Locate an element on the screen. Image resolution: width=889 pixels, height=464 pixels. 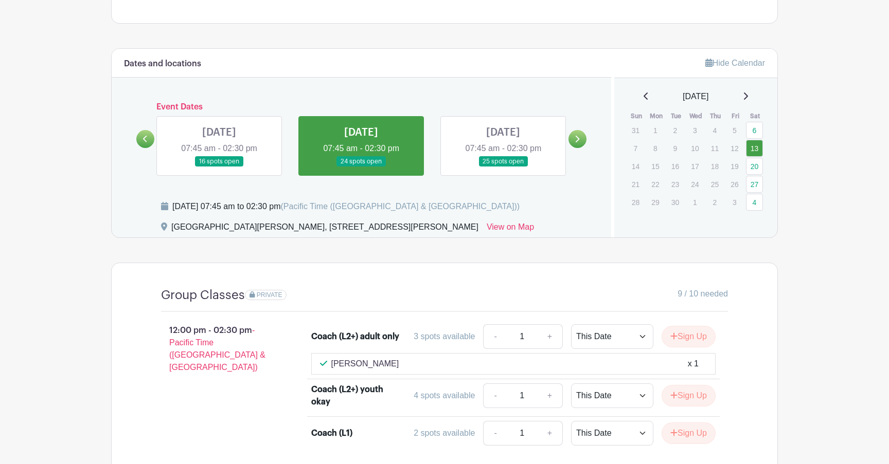
a: 13 is located at coordinates (754, 148).